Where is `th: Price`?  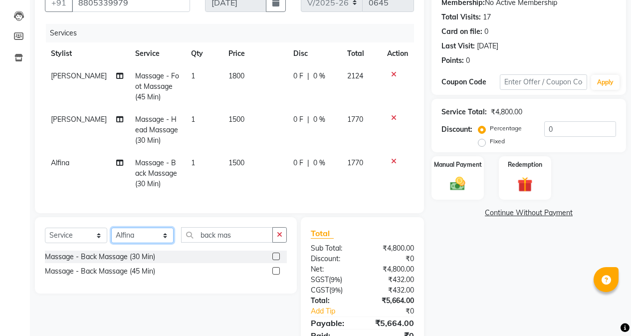
th: Price is located at coordinates (255, 53).